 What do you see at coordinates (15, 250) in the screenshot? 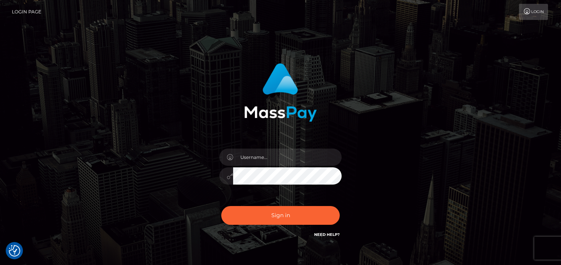
I see `img: Revisit consent button` at bounding box center [15, 250].